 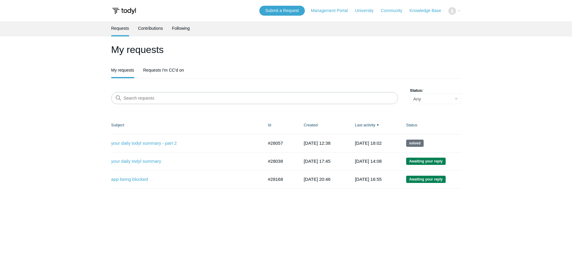 I want to click on a: app being blocked, so click(x=183, y=180).